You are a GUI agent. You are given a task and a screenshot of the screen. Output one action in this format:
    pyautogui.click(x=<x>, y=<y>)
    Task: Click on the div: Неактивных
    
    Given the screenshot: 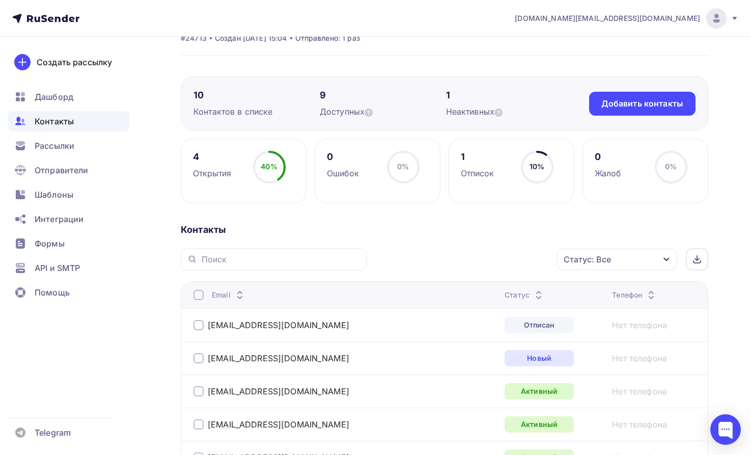 What is the action you would take?
    pyautogui.click(x=509, y=112)
    